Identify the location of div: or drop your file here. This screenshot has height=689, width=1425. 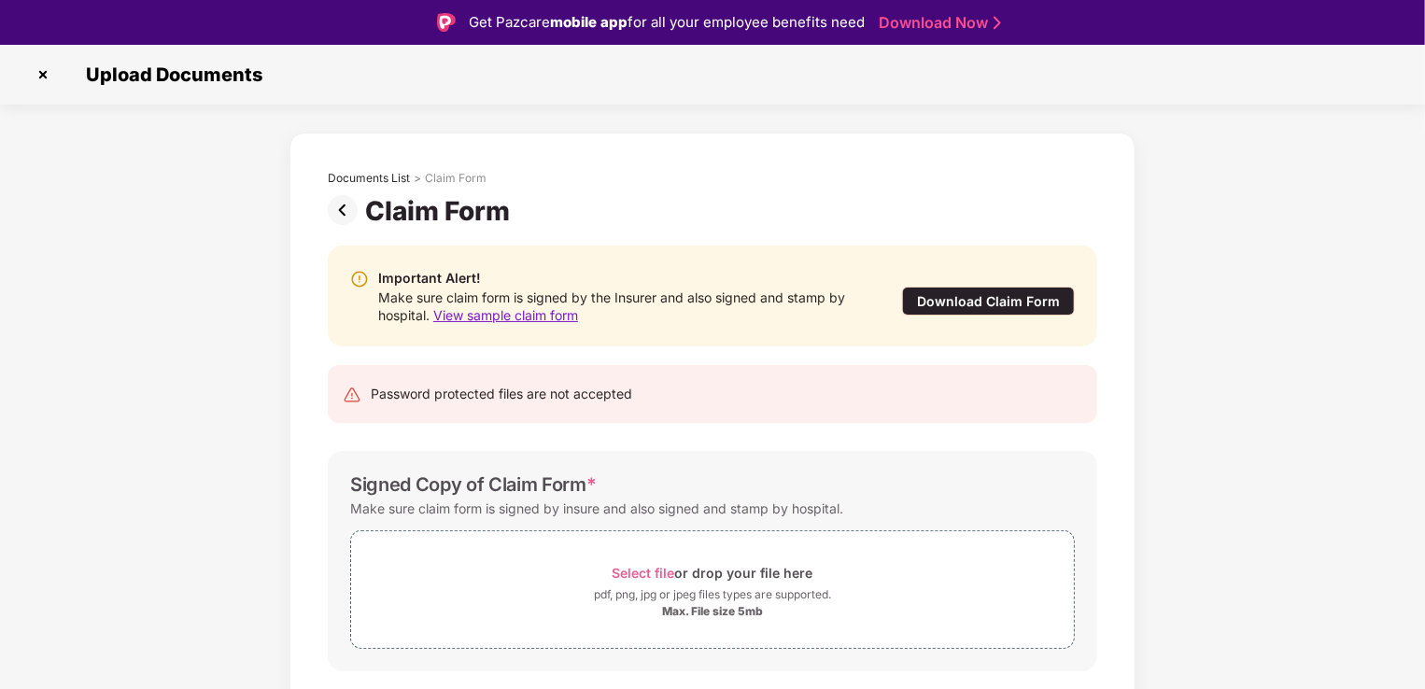
(713, 572).